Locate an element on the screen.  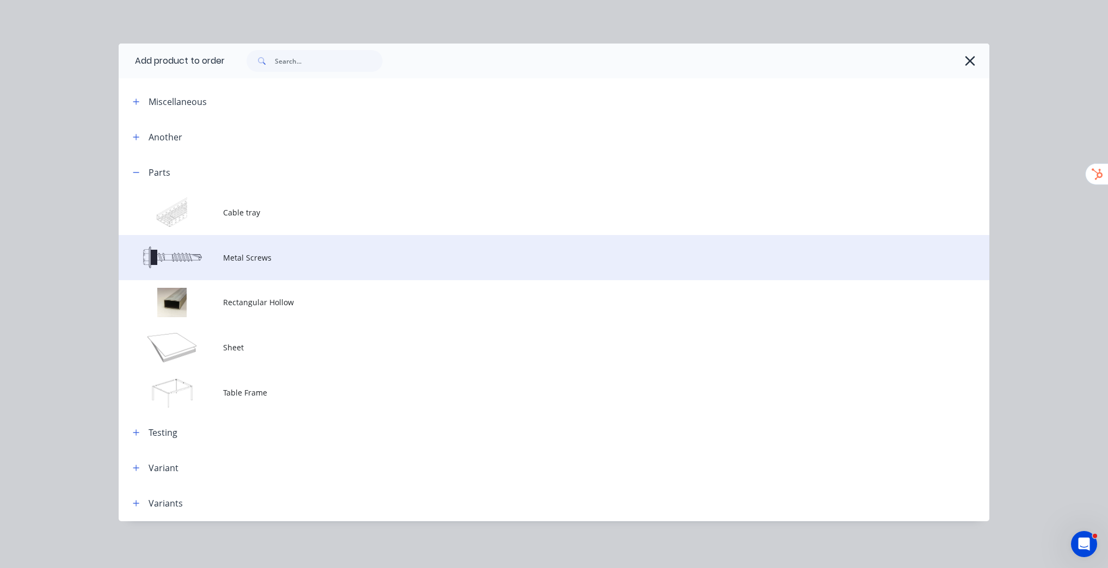
div: Testing is located at coordinates (163, 433).